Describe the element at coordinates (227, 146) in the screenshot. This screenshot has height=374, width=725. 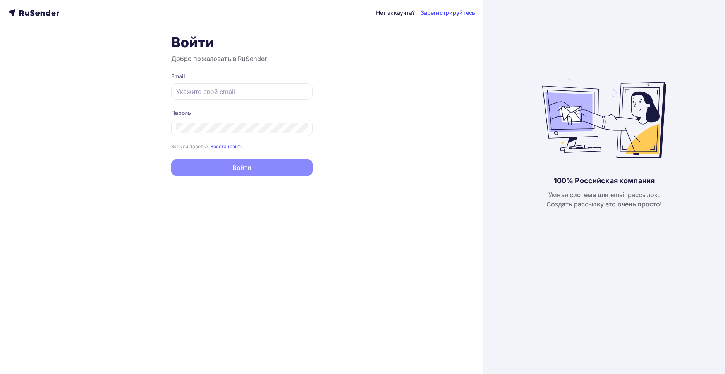
I see `a: Восстановить` at that location.